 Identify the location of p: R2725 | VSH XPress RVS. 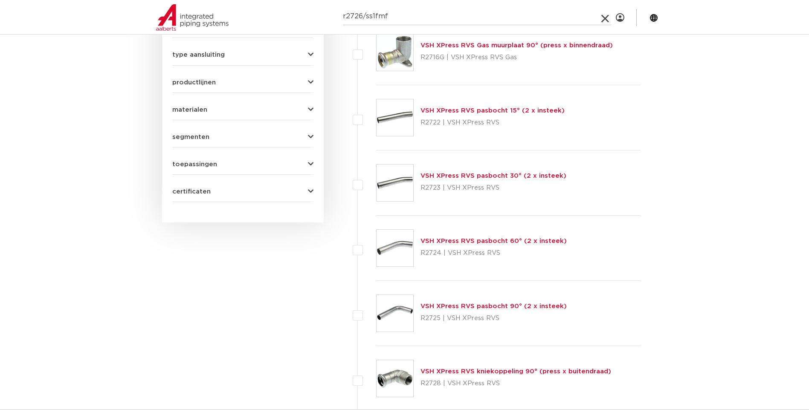
(493, 318).